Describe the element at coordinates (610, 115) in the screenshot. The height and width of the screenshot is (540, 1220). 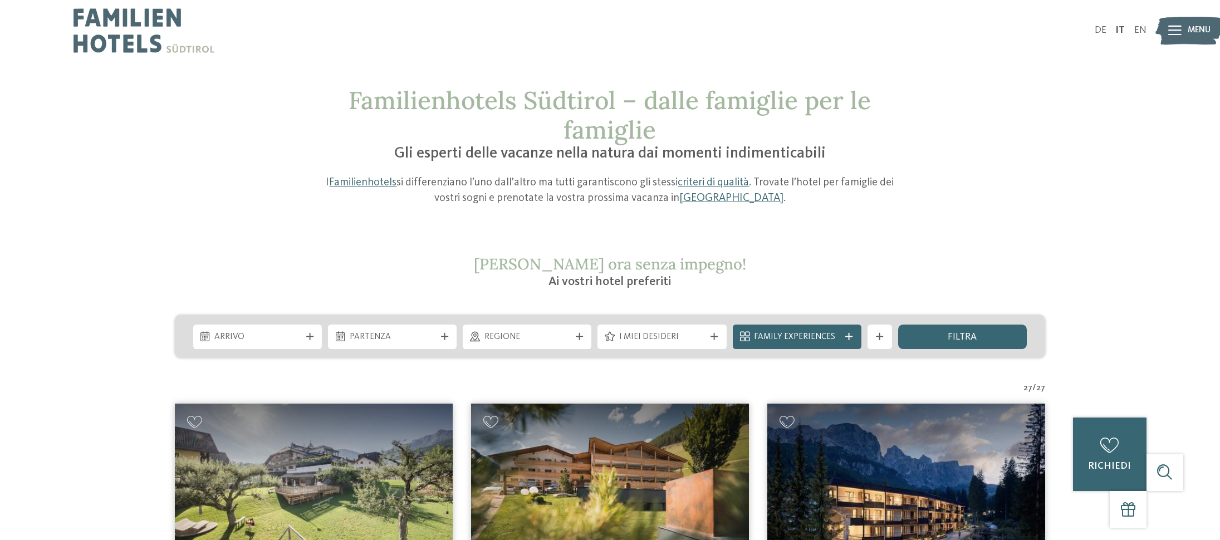
I see `span: Familienhotels Südtirol – dalle famiglie per le famiglie` at that location.